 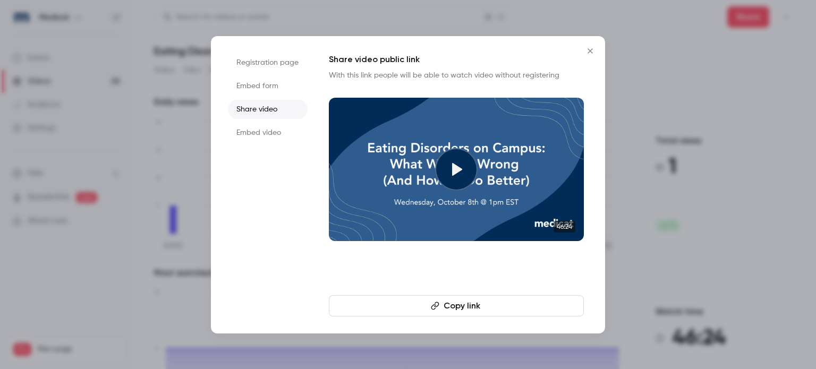 I want to click on button: Close, so click(x=591, y=51).